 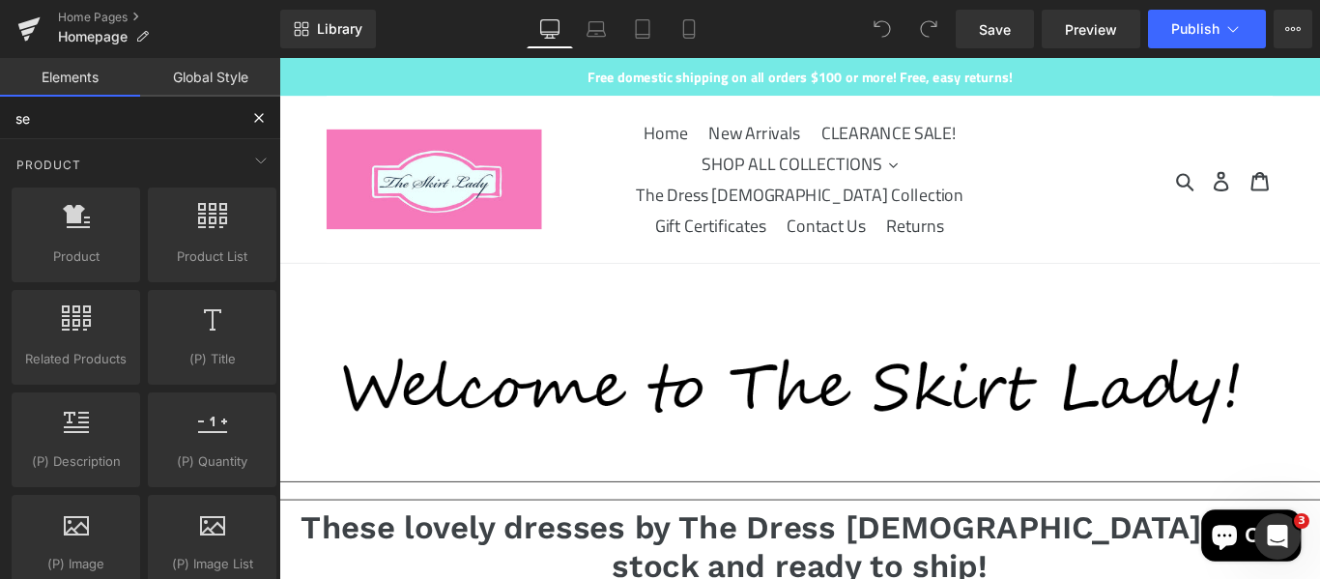 I want to click on span: Returns, so click(x=714, y=188).